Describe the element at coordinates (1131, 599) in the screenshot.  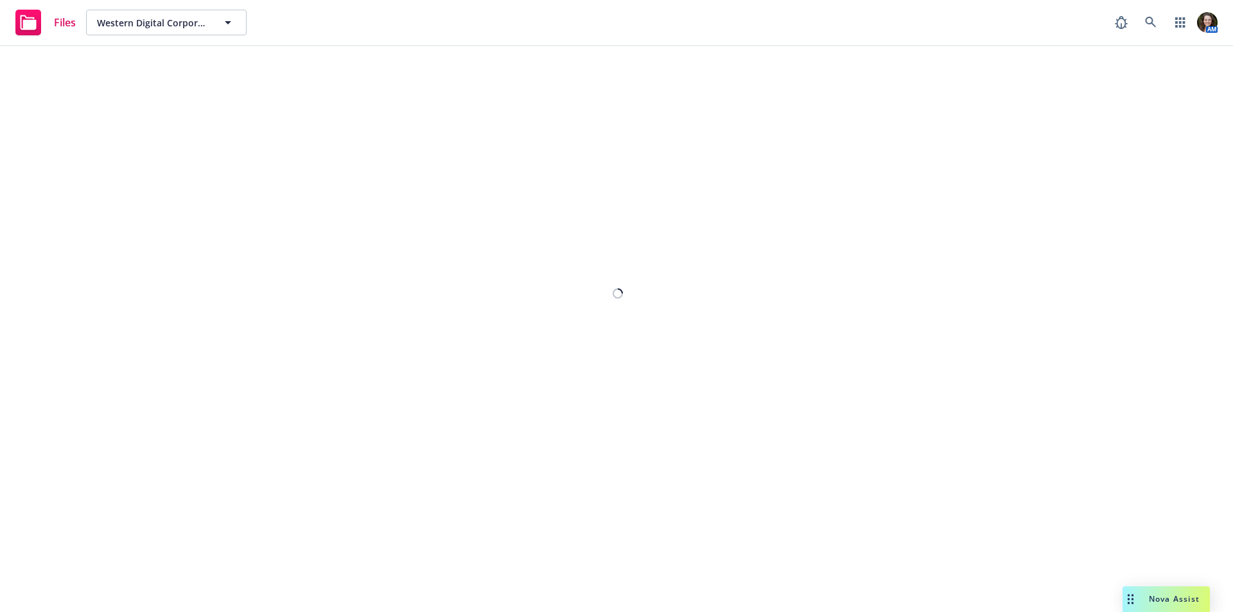
I see `div: Drag to move` at that location.